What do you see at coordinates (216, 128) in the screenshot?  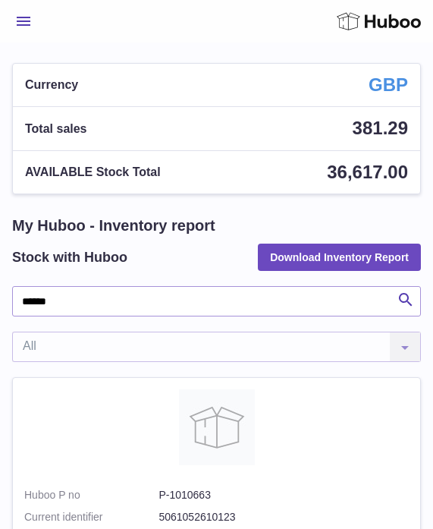 I see `a: Total sales 381.29` at bounding box center [216, 128].